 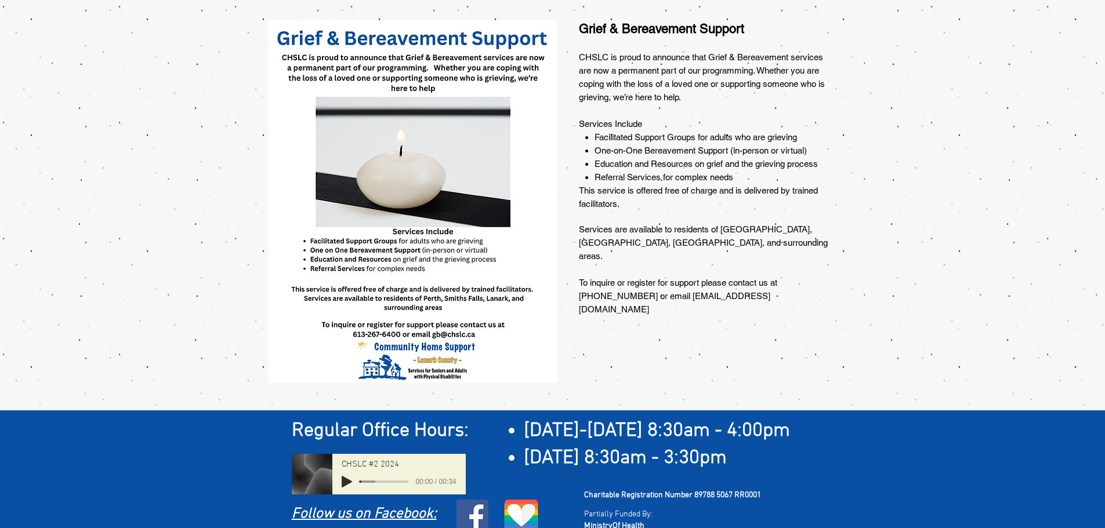 What do you see at coordinates (706, 164) in the screenshot?
I see `span: Education and Resources on grief and the grieving process` at bounding box center [706, 164].